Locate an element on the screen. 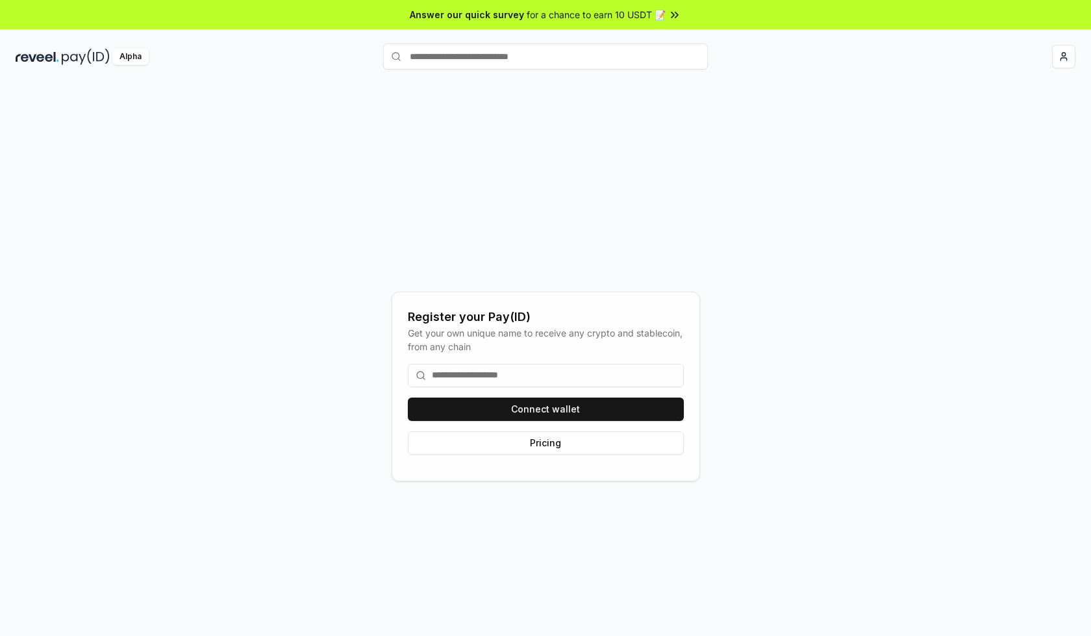 The height and width of the screenshot is (636, 1091). button: Pricing is located at coordinates (545, 443).